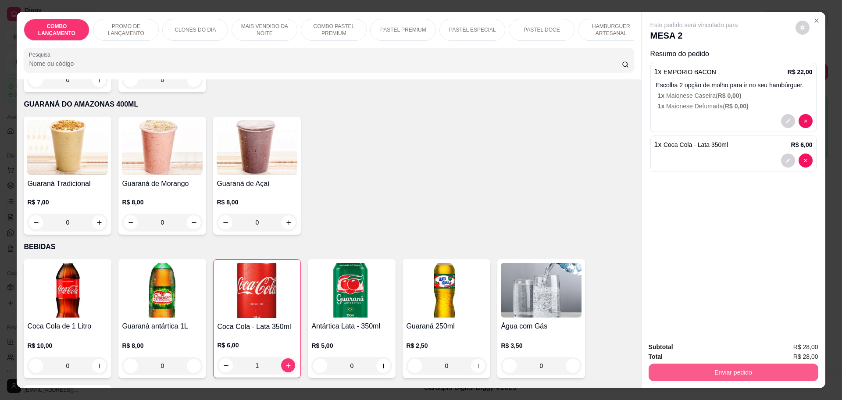 This screenshot has height=400, width=842. I want to click on p: COMBO PASTEL PREMIUM, so click(334, 30).